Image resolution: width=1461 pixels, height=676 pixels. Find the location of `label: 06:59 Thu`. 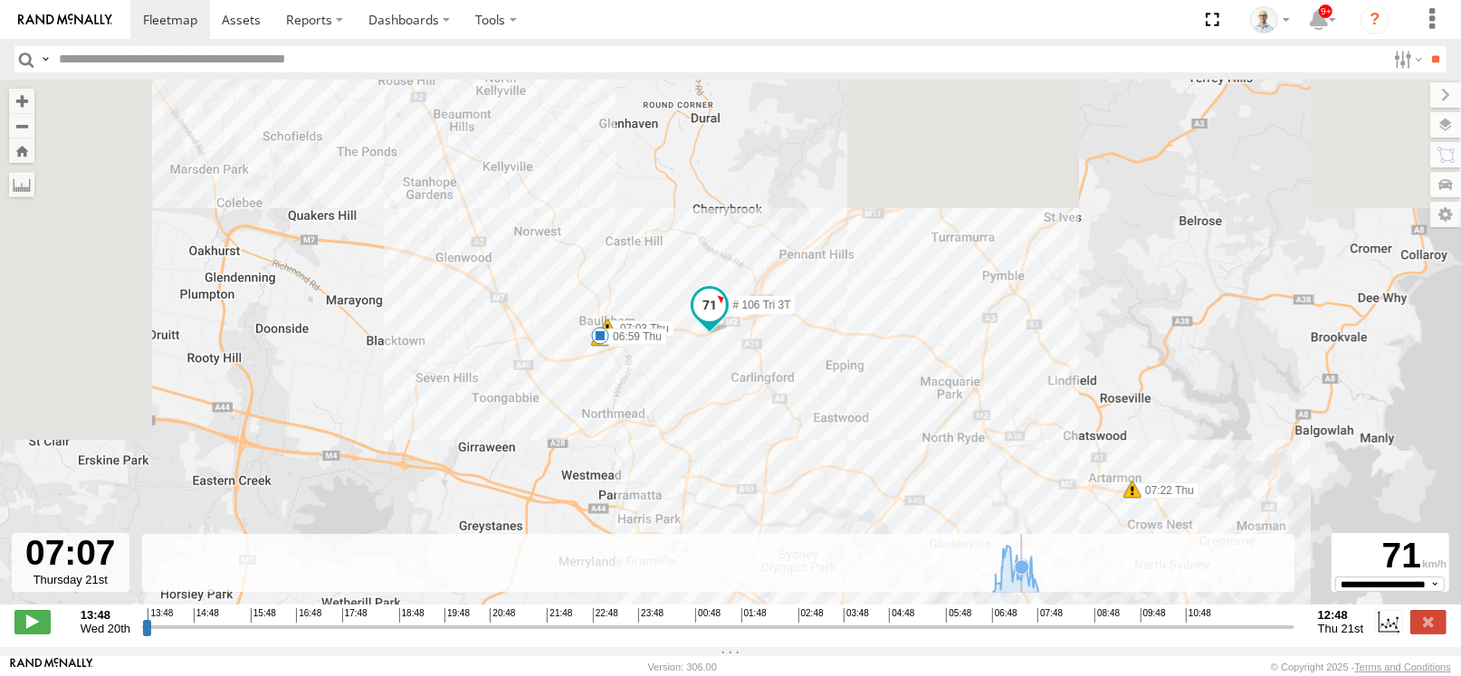

label: 06:59 Thu is located at coordinates (634, 337).